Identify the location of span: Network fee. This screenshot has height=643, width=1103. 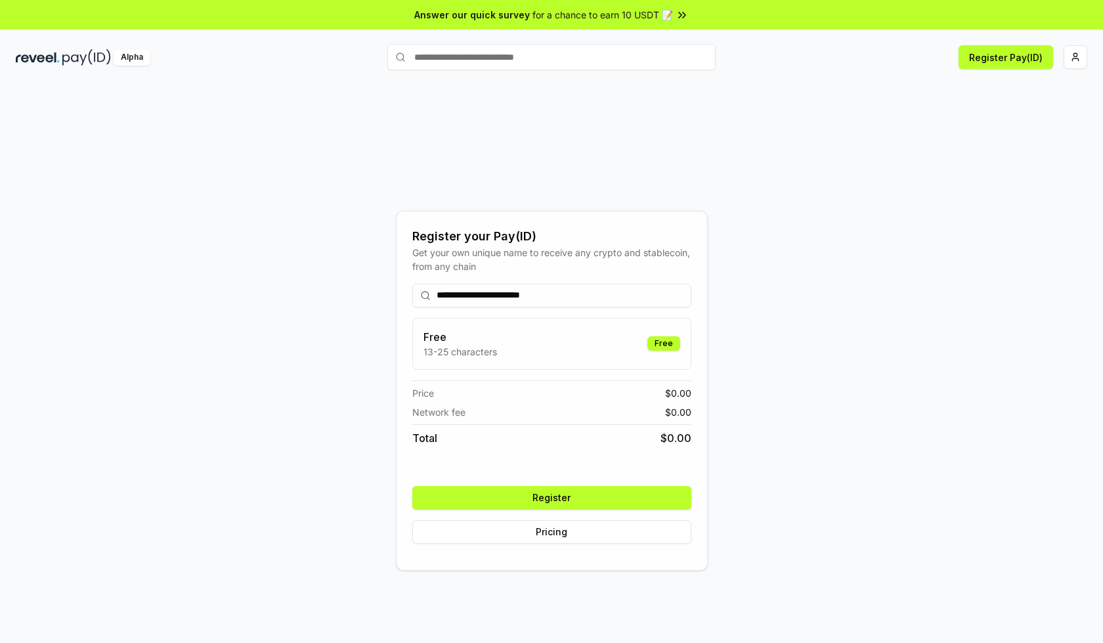
(439, 412).